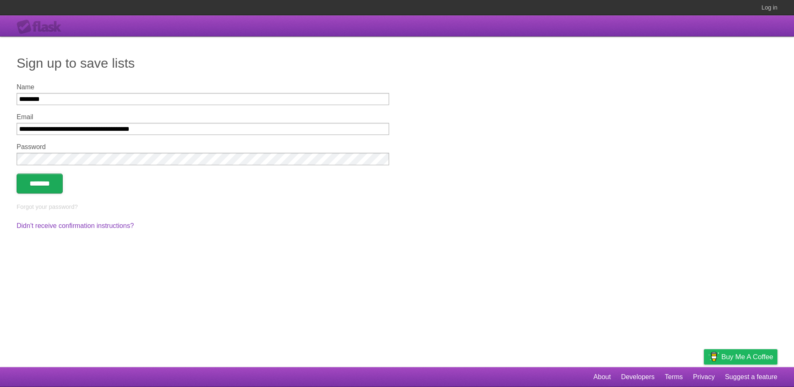 Image resolution: width=794 pixels, height=387 pixels. I want to click on img: Buy me a coffee, so click(713, 357).